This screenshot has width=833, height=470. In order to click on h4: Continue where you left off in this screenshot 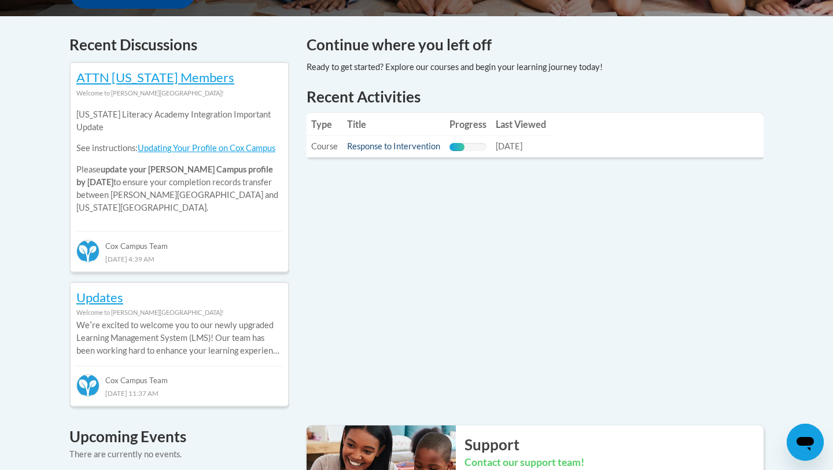, I will do `click(535, 45)`.